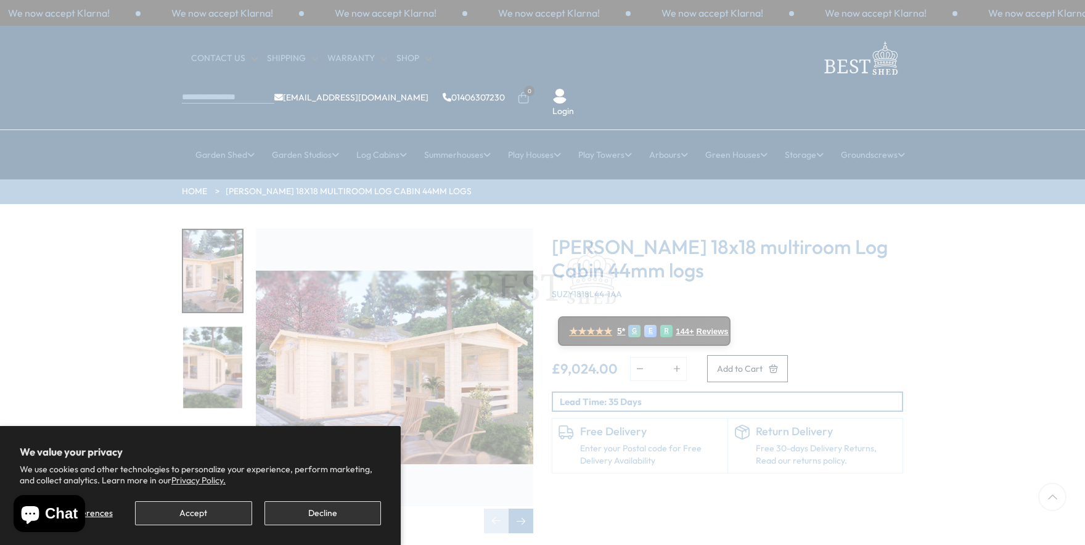  What do you see at coordinates (200, 452) in the screenshot?
I see `h2: We value your privacy` at bounding box center [200, 452].